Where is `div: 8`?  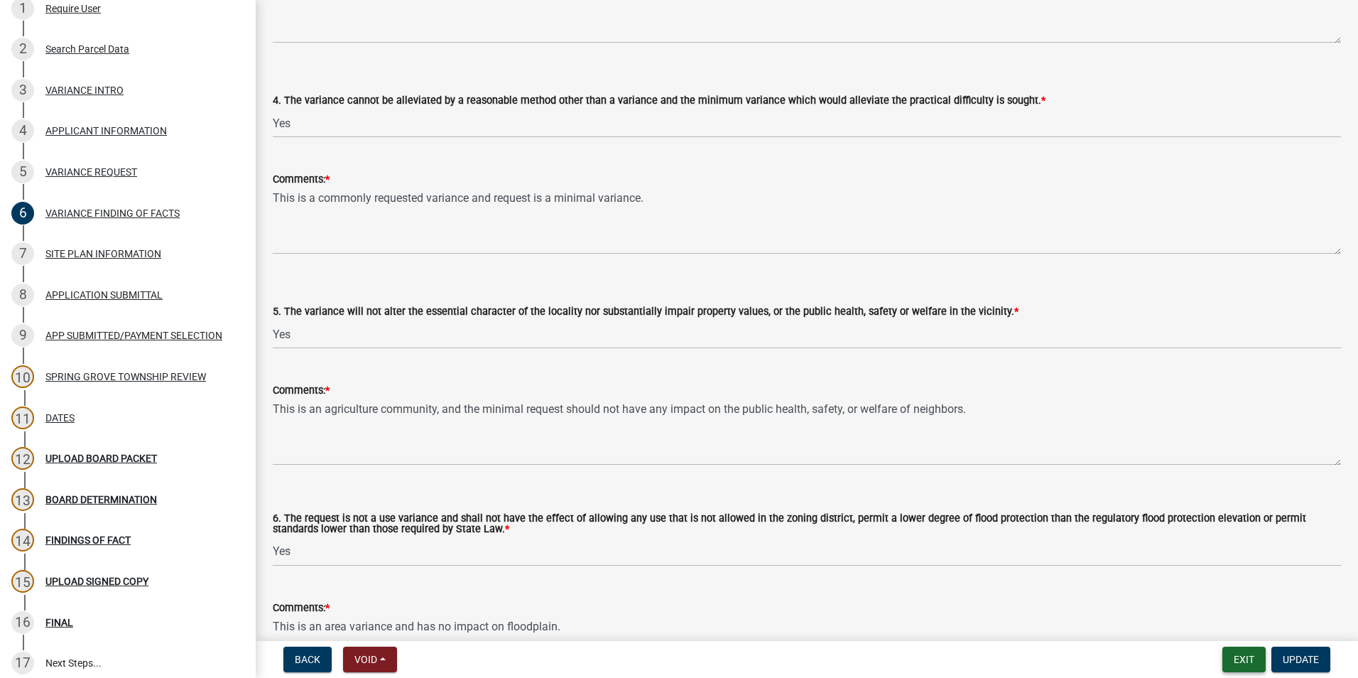
div: 8 is located at coordinates (23, 295).